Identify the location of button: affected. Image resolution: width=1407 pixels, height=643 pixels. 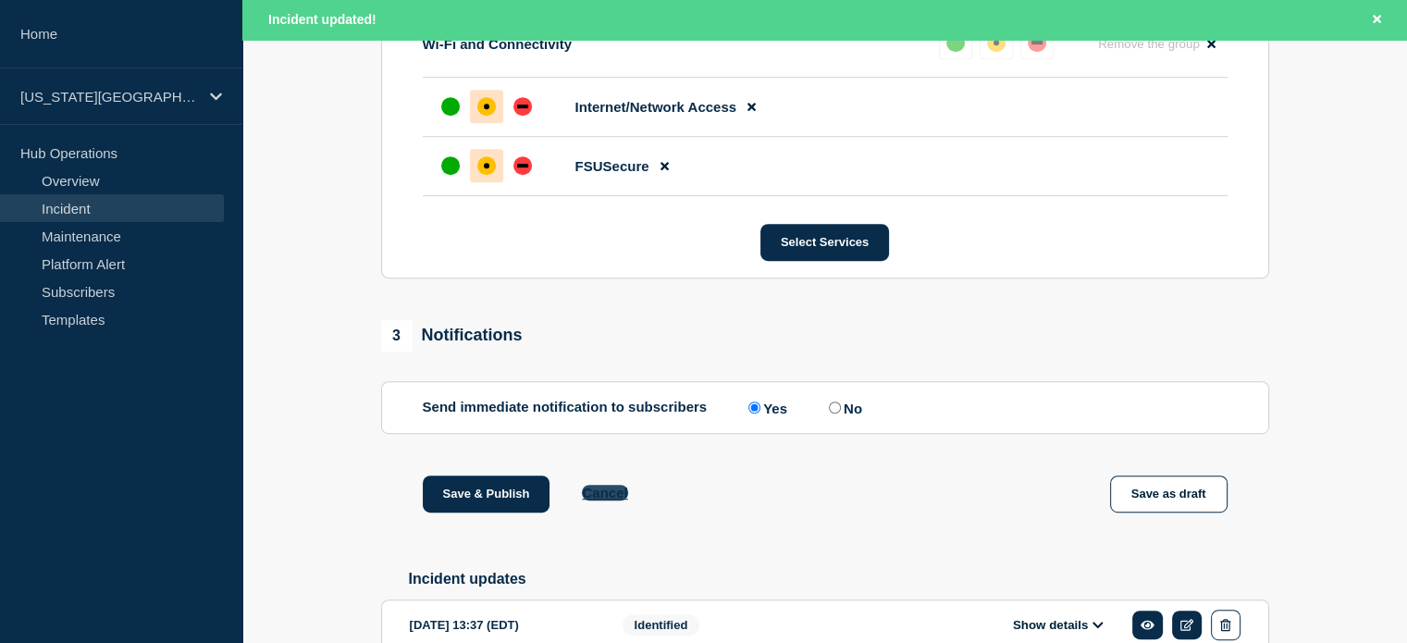
(996, 43).